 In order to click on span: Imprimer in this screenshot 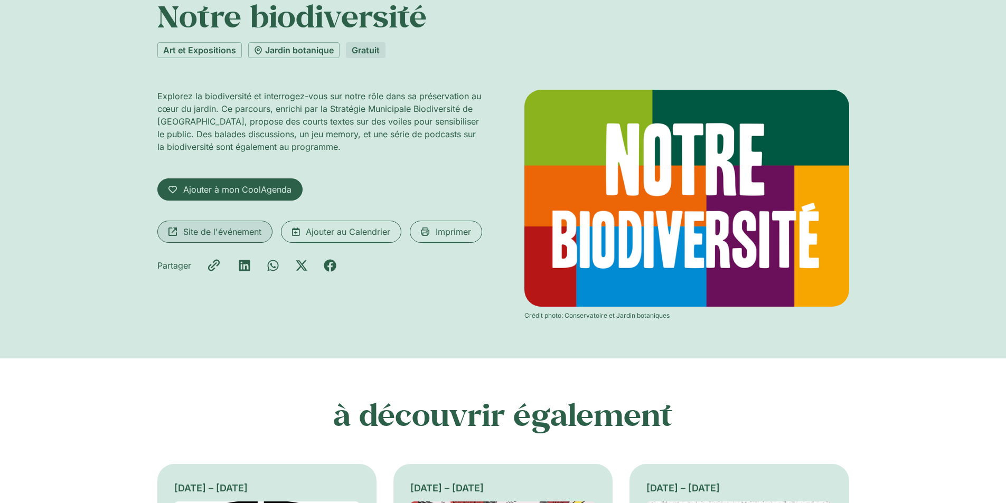, I will do `click(453, 232)`.